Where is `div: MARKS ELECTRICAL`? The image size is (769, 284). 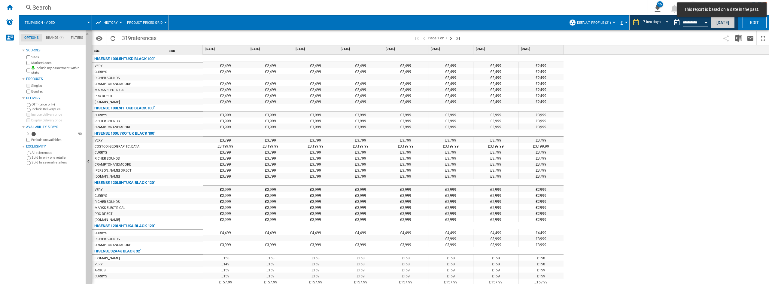
div: MARKS ELECTRICAL is located at coordinates (110, 90).